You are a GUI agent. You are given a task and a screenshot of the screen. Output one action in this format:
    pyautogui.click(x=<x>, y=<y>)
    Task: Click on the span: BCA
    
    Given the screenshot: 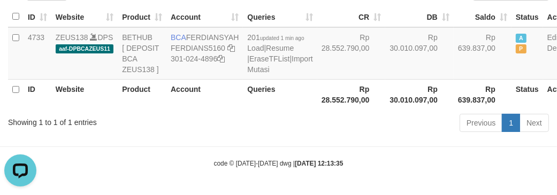 What is the action you would take?
    pyautogui.click(x=178, y=37)
    